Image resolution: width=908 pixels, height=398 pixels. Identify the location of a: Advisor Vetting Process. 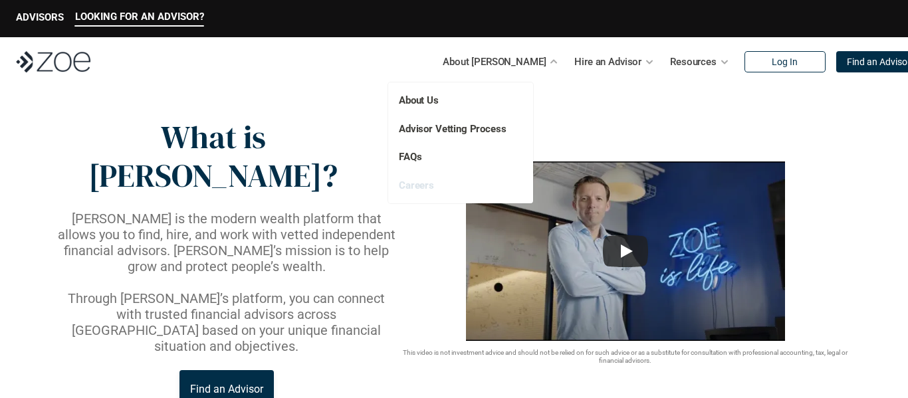
(453, 129).